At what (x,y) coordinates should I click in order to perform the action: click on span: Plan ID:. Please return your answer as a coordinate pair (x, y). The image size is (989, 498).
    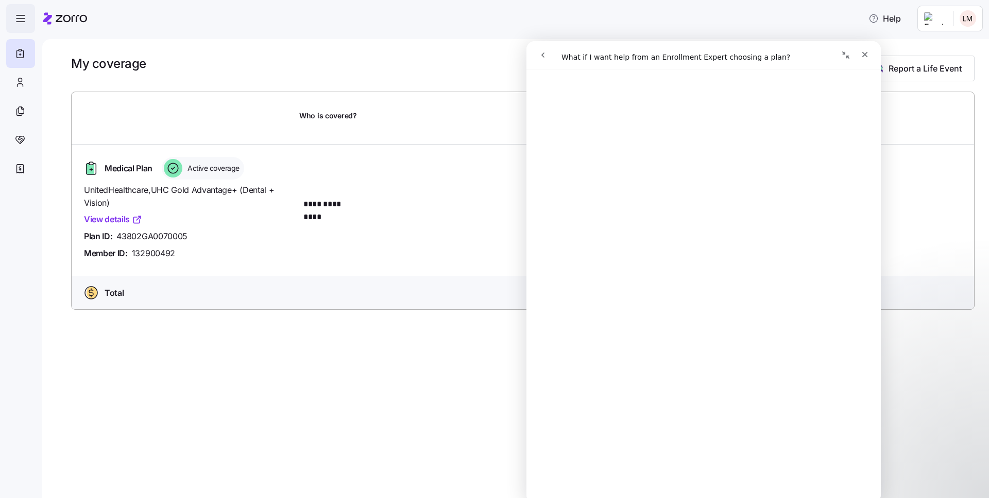
    Looking at the image, I should click on (98, 236).